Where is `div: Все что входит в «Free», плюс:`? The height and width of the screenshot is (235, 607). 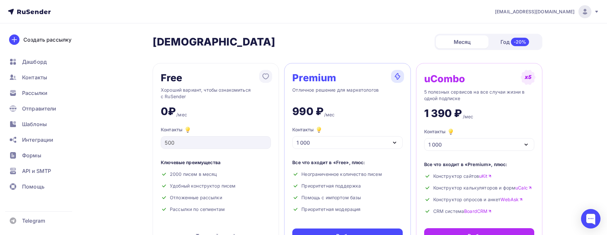 div: Все что входит в «Free», плюс: is located at coordinates (347, 162).